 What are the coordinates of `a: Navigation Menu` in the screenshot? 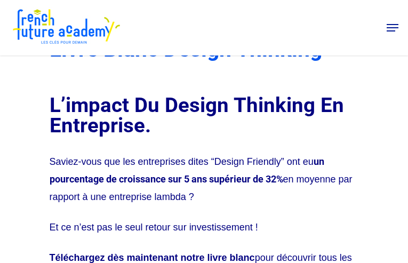 It's located at (392, 28).